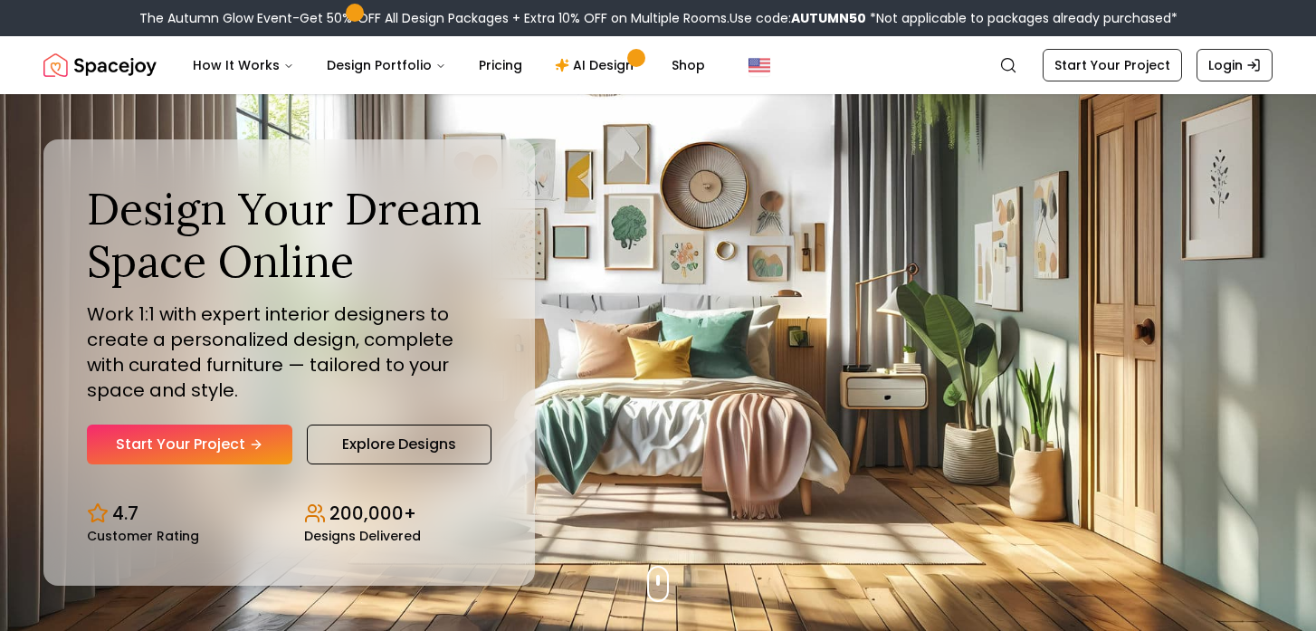  I want to click on div: Design stats, so click(289, 514).